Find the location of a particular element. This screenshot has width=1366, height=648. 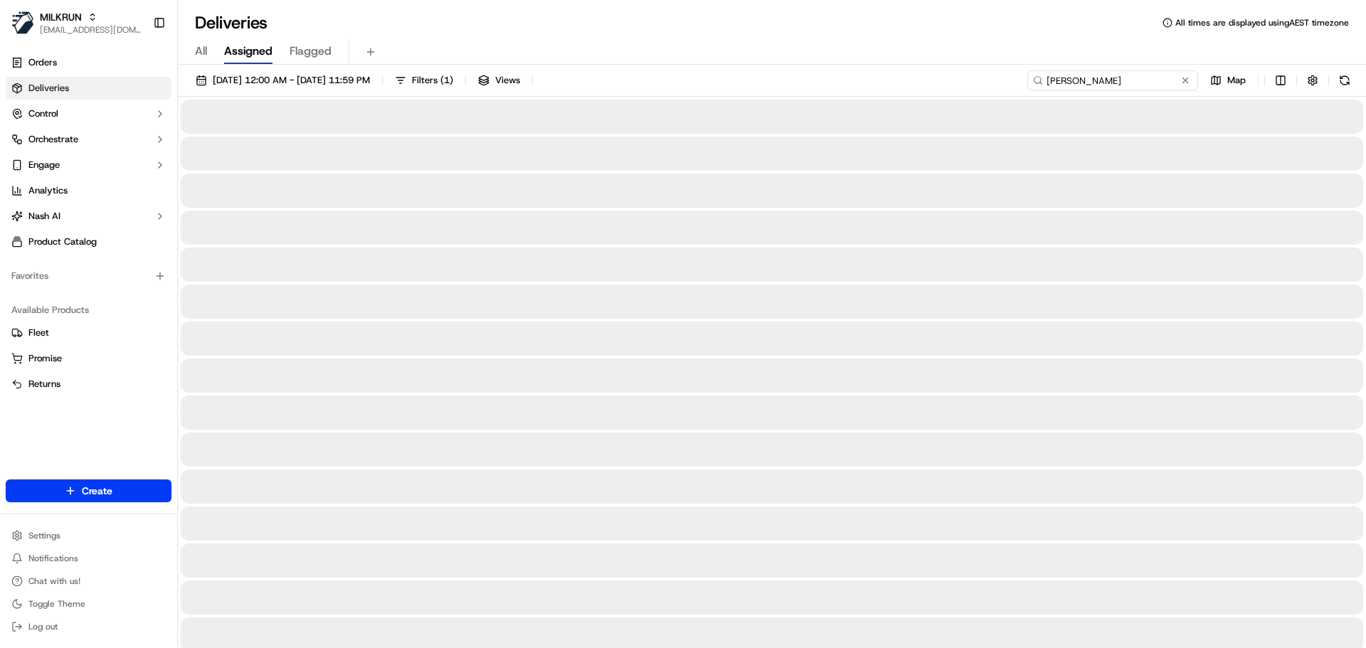

button: Orchestrate is located at coordinates (88, 139).